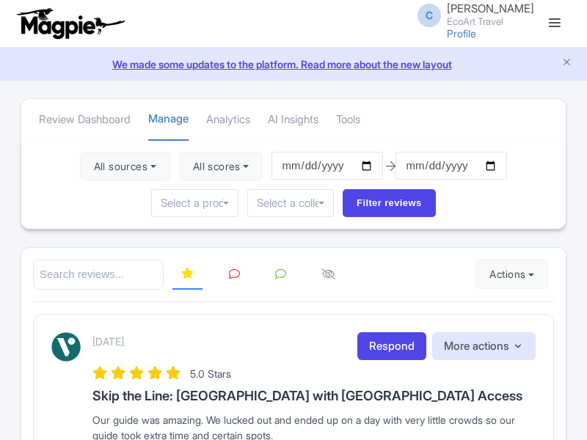 Image resolution: width=587 pixels, height=440 pixels. What do you see at coordinates (462, 33) in the screenshot?
I see `a: Profile` at bounding box center [462, 33].